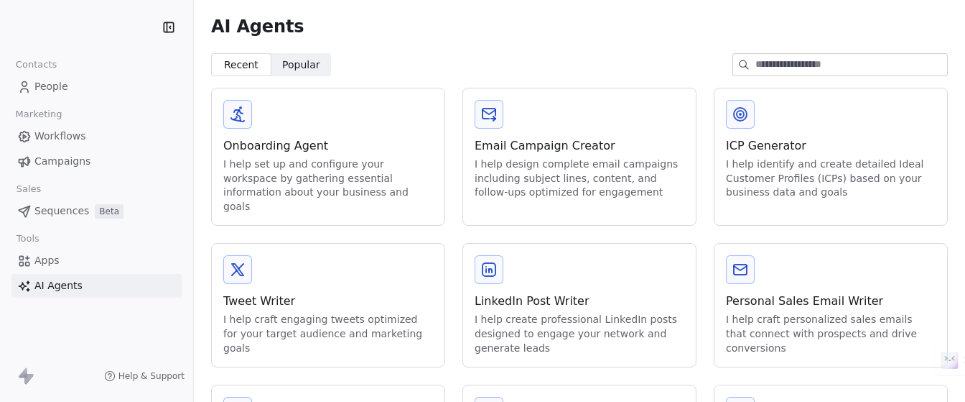 Image resolution: width=965 pixels, height=402 pixels. I want to click on a: Help & Support, so click(144, 376).